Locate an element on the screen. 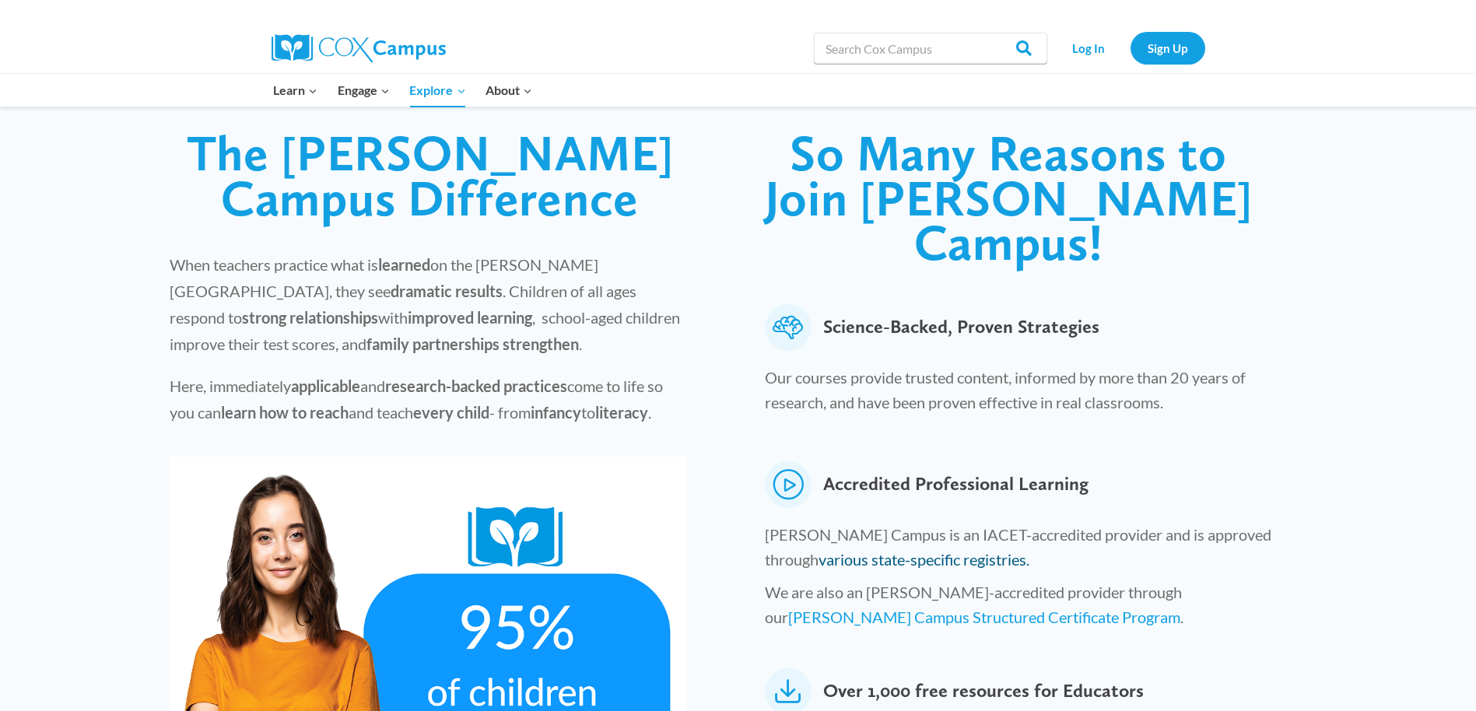  strong: strong relationships is located at coordinates (310, 318).